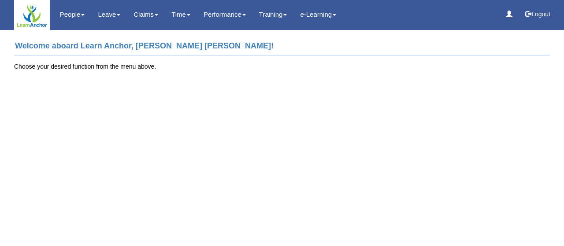  I want to click on img: logo.PNG, so click(32, 15).